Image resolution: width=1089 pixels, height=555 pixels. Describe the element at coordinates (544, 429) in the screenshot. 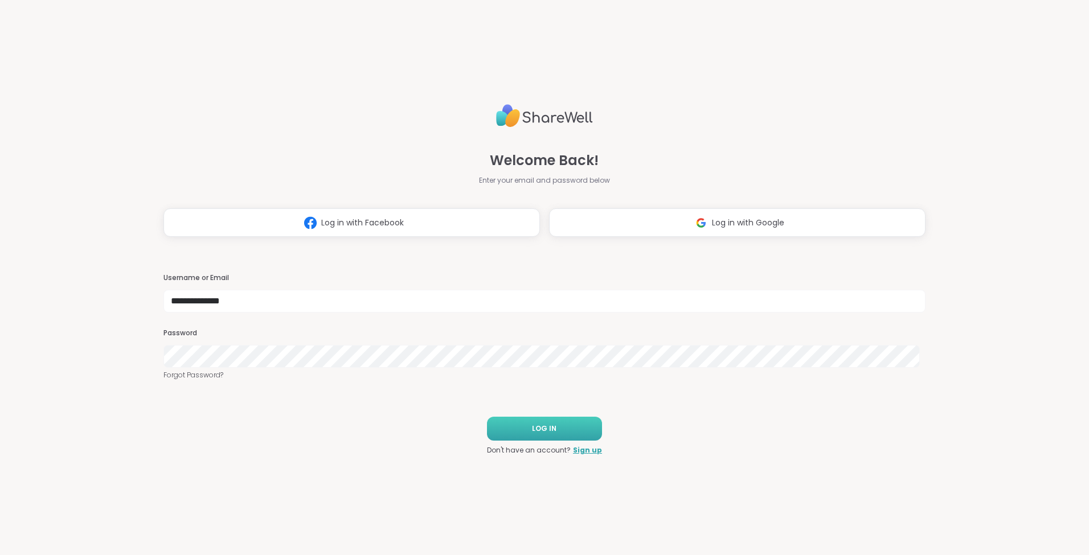

I see `span: LOG IN` at that location.